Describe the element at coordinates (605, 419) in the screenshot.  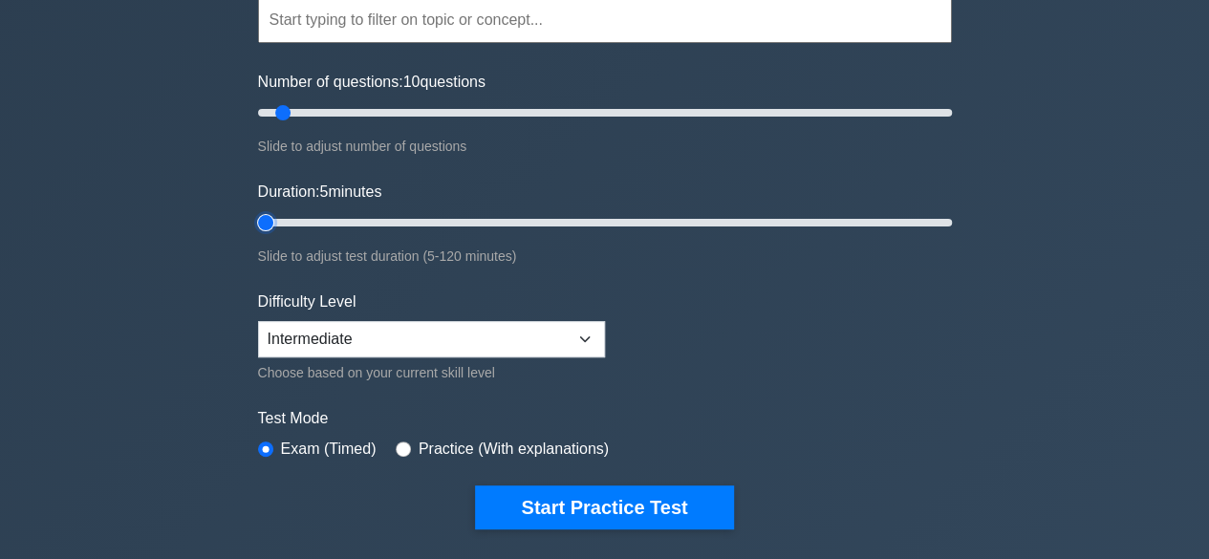
I see `label: Test Mode` at that location.